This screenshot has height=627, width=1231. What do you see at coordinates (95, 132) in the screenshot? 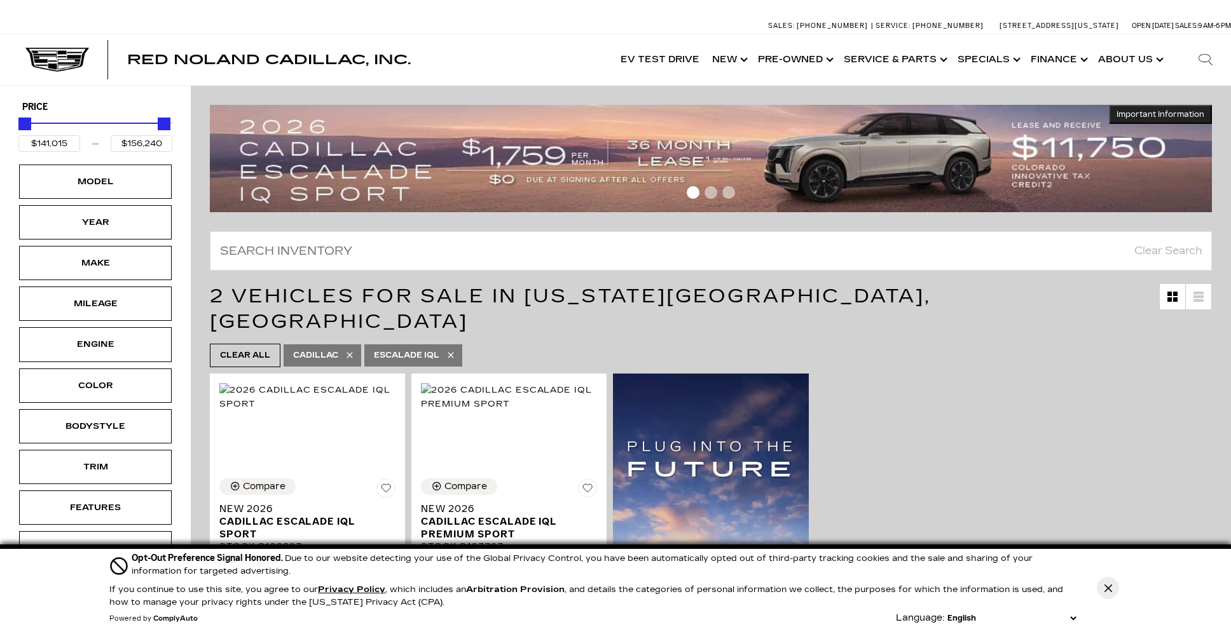
I see `div: Price` at bounding box center [95, 132].